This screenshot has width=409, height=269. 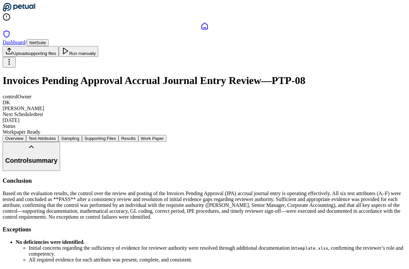 I want to click on h3: Conclusion, so click(x=204, y=181).